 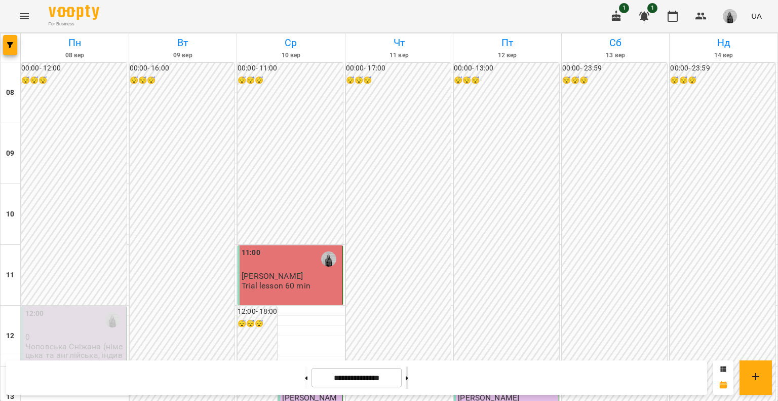 I want to click on h6: Ср, so click(x=291, y=43).